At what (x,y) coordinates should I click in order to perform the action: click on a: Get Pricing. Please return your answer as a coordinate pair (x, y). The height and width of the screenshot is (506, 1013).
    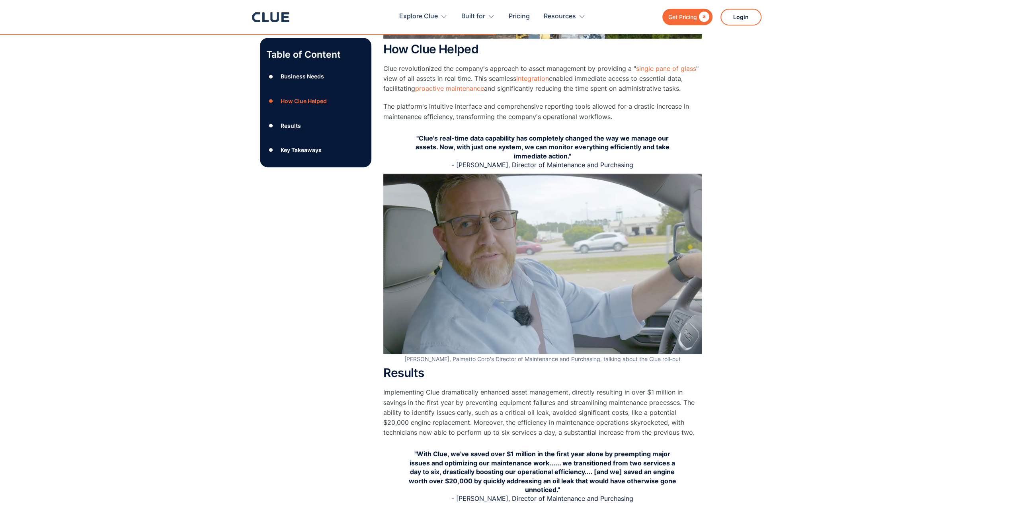
    Looking at the image, I should click on (687, 17).